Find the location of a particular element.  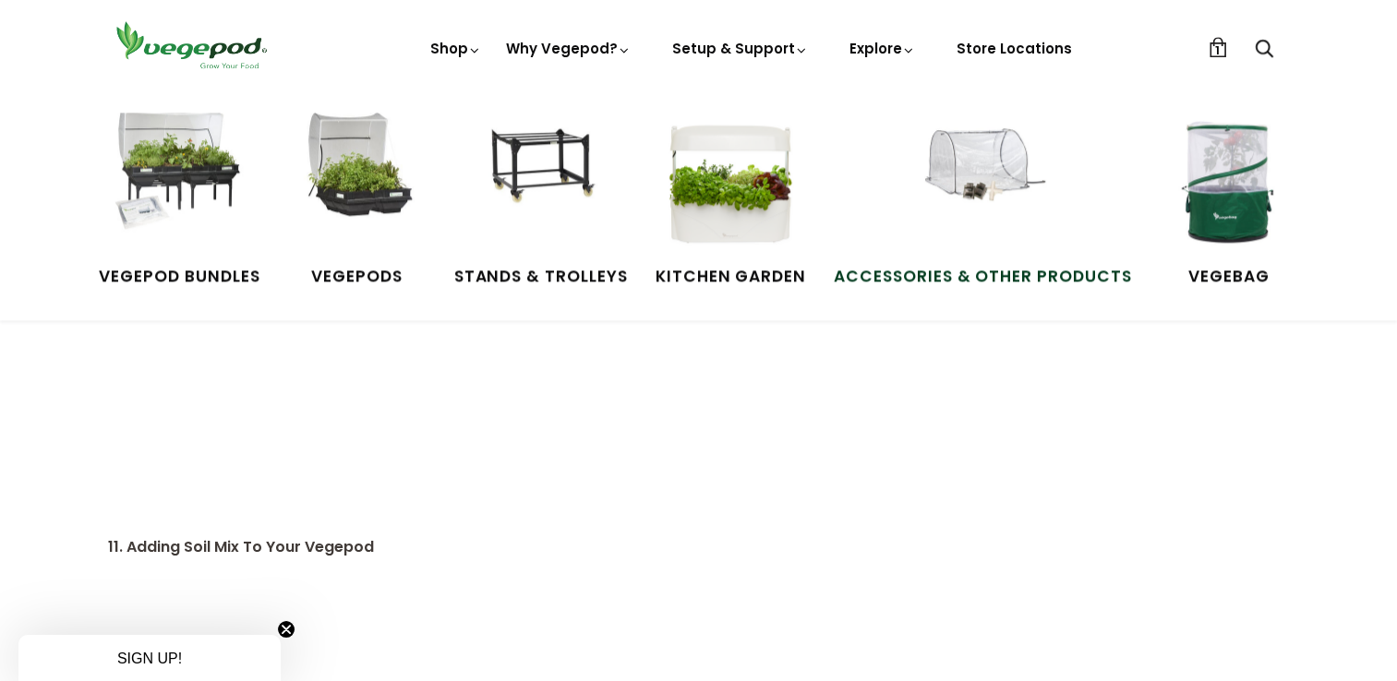

a: Stands & Trolleys is located at coordinates (541, 200).